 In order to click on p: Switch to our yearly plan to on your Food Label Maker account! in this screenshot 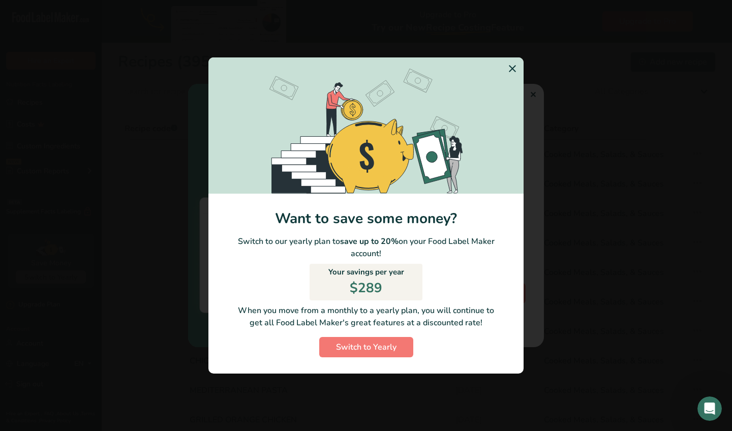, I will do `click(366, 248)`.